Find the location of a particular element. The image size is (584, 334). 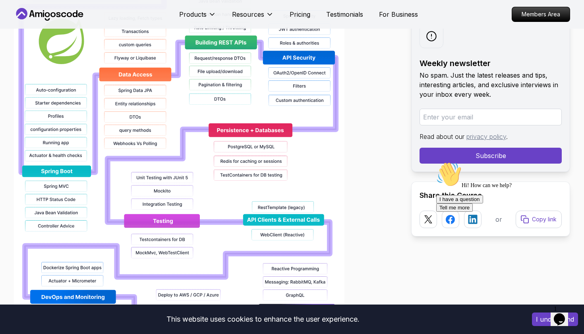

button: Resources is located at coordinates (253, 17).